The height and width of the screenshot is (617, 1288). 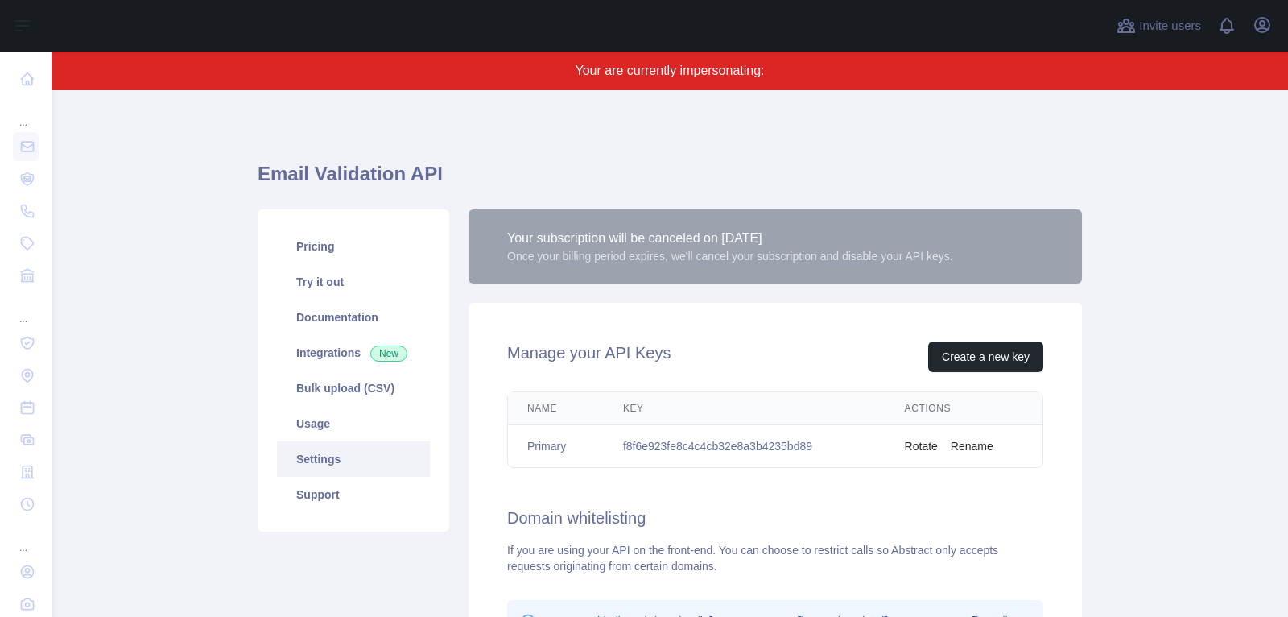 What do you see at coordinates (353, 317) in the screenshot?
I see `a: Documentation` at bounding box center [353, 317].